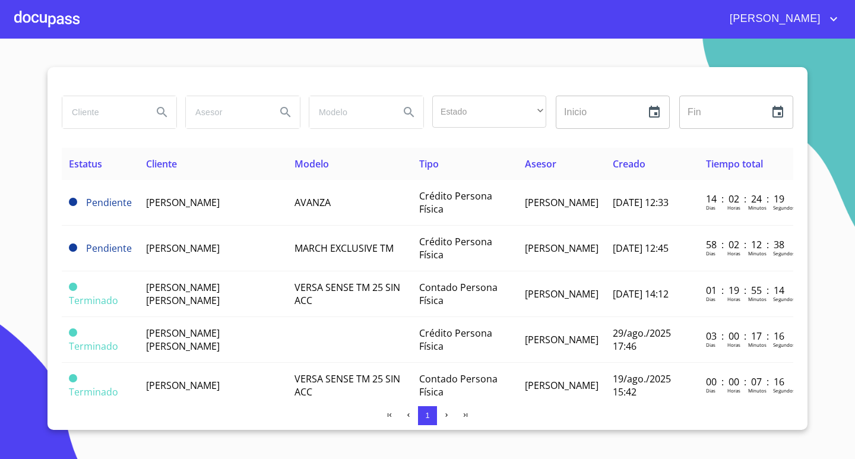 This screenshot has height=459, width=855. Describe the element at coordinates (735, 164) in the screenshot. I see `span: Tiempo total` at that location.